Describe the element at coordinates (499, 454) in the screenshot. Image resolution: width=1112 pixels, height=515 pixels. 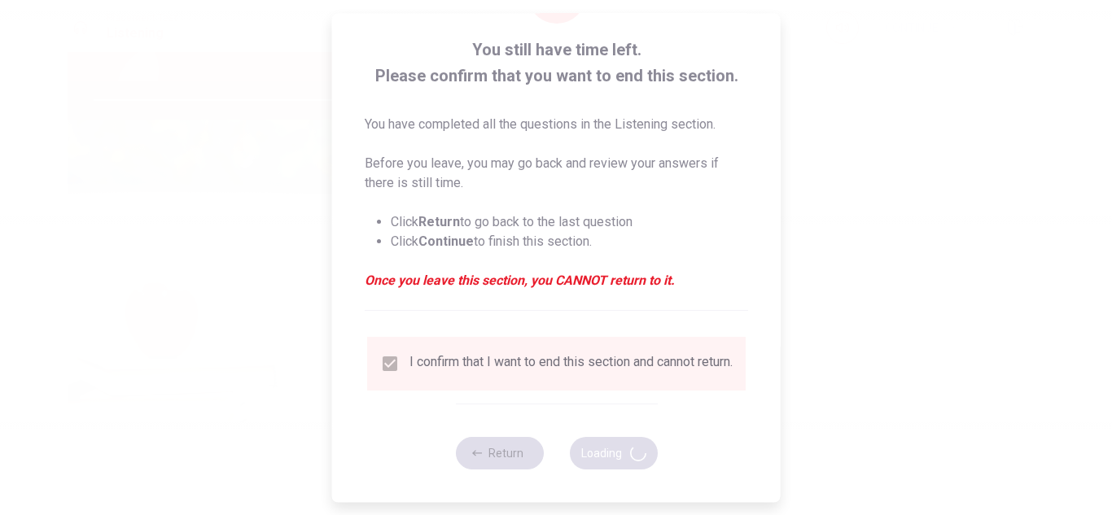
I see `button: Return` at that location.